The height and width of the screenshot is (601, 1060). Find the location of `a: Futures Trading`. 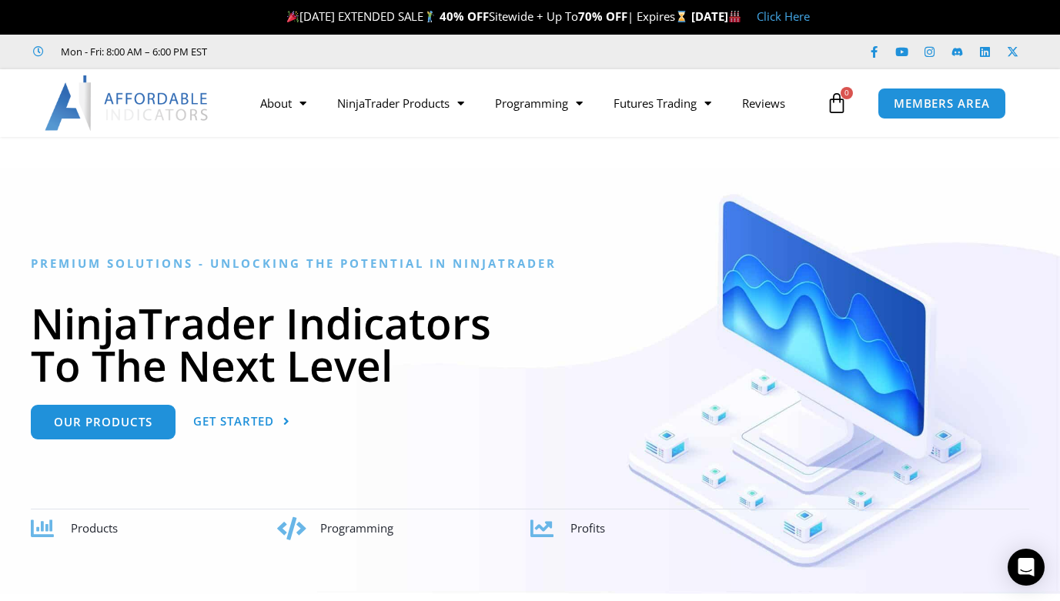

a: Futures Trading is located at coordinates (662, 103).